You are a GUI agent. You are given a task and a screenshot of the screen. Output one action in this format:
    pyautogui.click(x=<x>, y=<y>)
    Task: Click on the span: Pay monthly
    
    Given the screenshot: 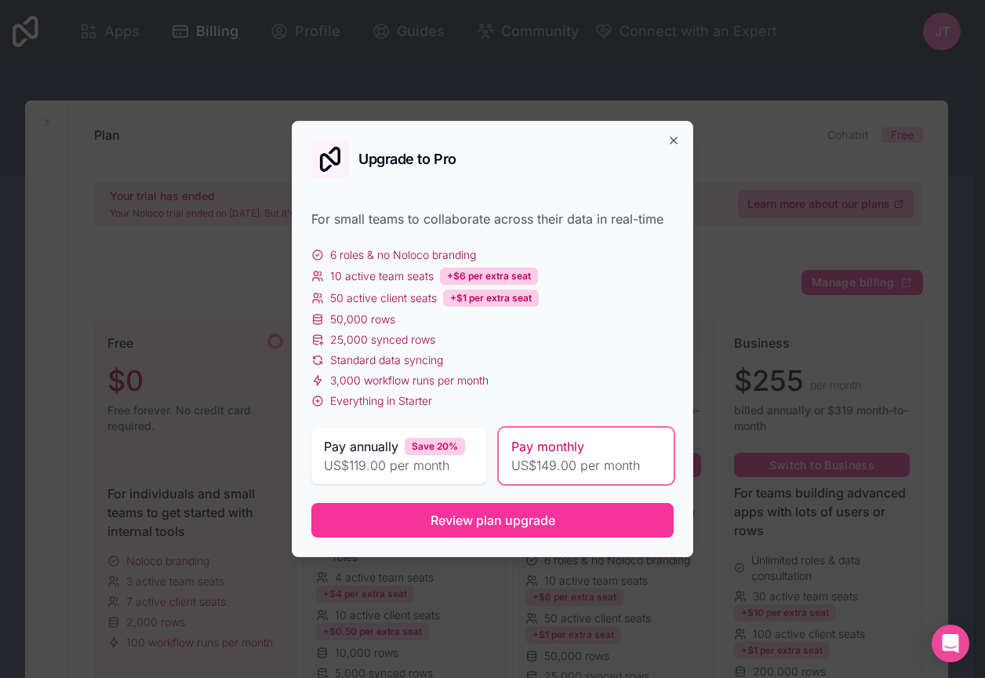 What is the action you would take?
    pyautogui.click(x=547, y=446)
    